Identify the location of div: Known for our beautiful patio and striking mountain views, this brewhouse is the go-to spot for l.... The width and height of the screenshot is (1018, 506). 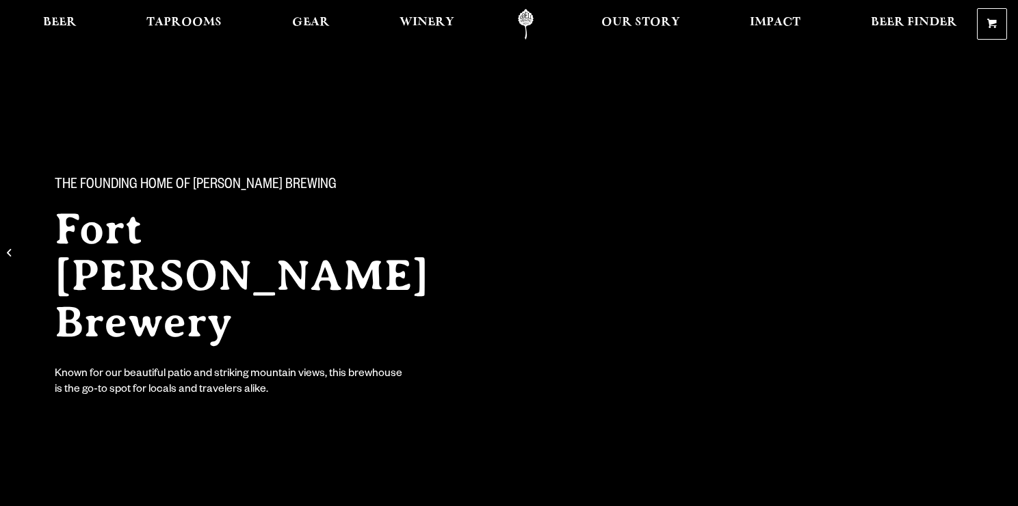
(230, 383).